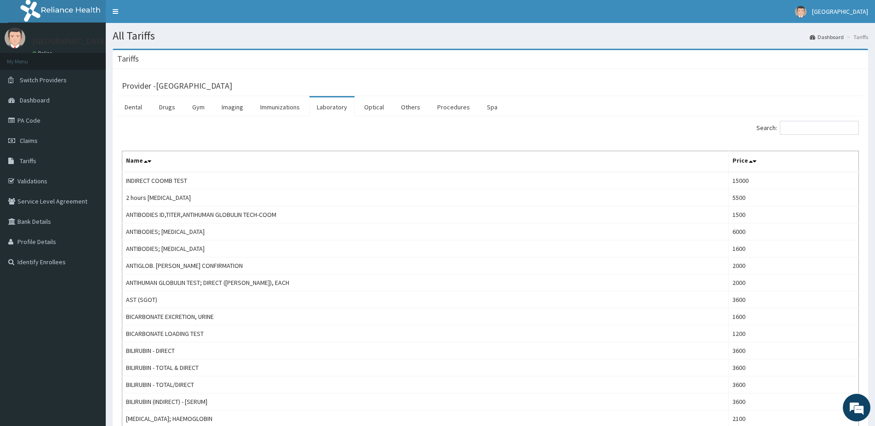  I want to click on a: Dashboard, so click(826, 37).